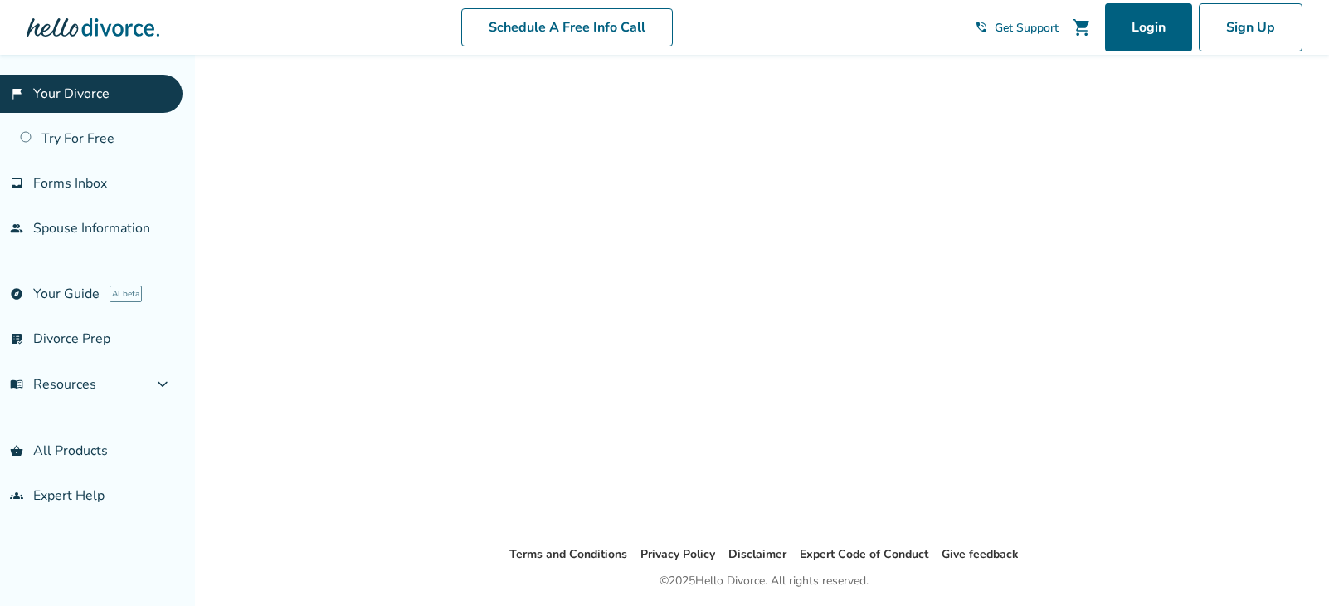 Image resolution: width=1329 pixels, height=606 pixels. I want to click on a: Sign Up, so click(1250, 27).